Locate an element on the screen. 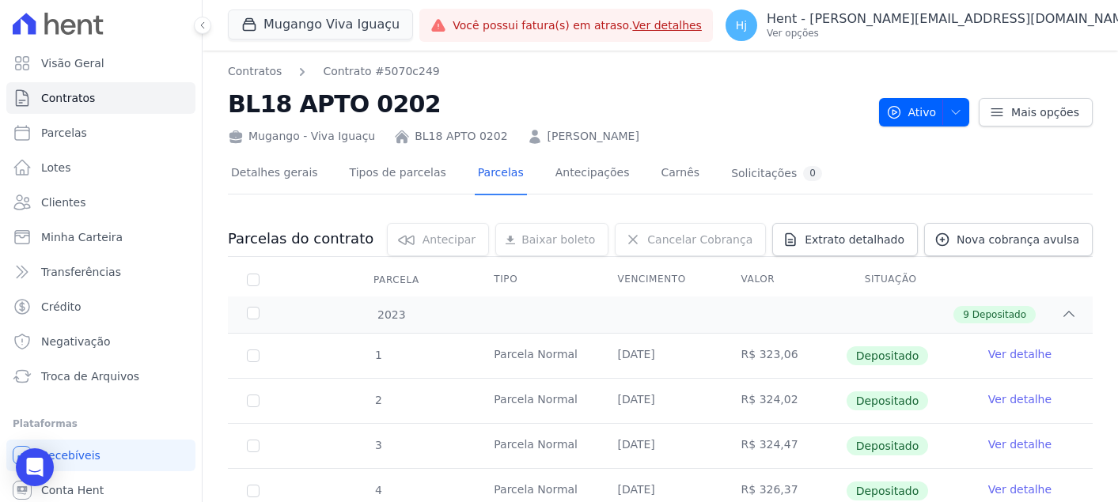  a: Solicitações0 is located at coordinates (776, 174).